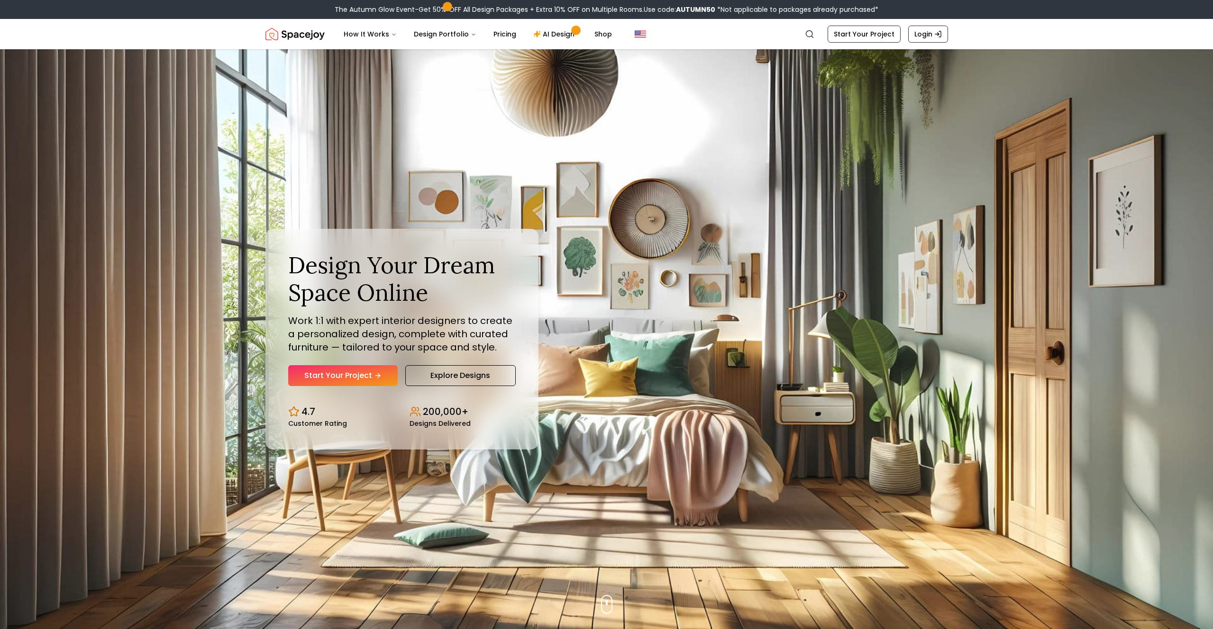  Describe the element at coordinates (478, 34) in the screenshot. I see `nav: Main` at that location.